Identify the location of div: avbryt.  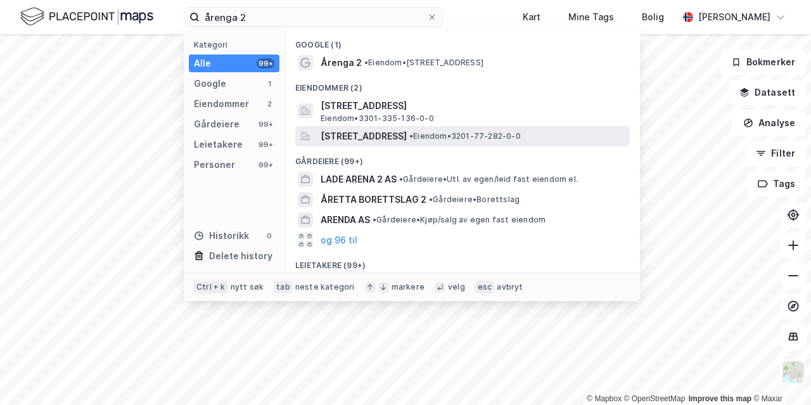
(510, 287).